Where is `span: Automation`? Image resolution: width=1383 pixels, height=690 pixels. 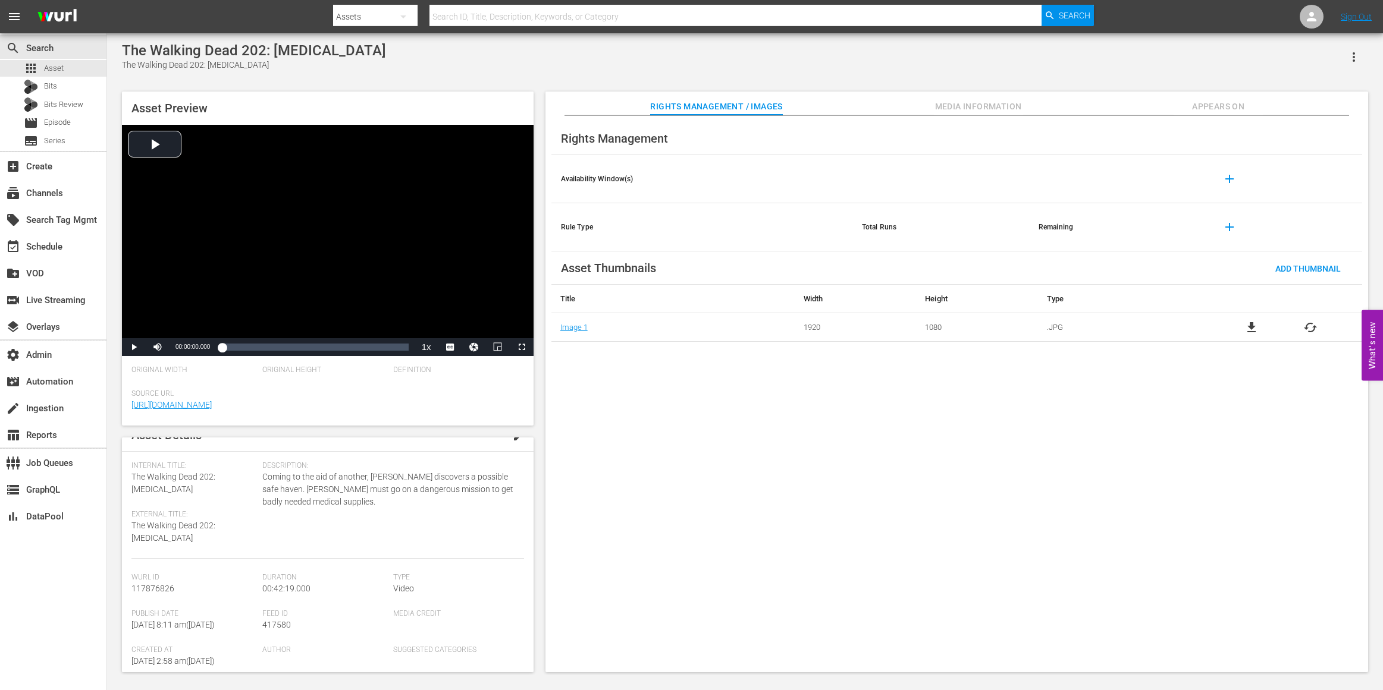
span: Automation is located at coordinates (13, 382).